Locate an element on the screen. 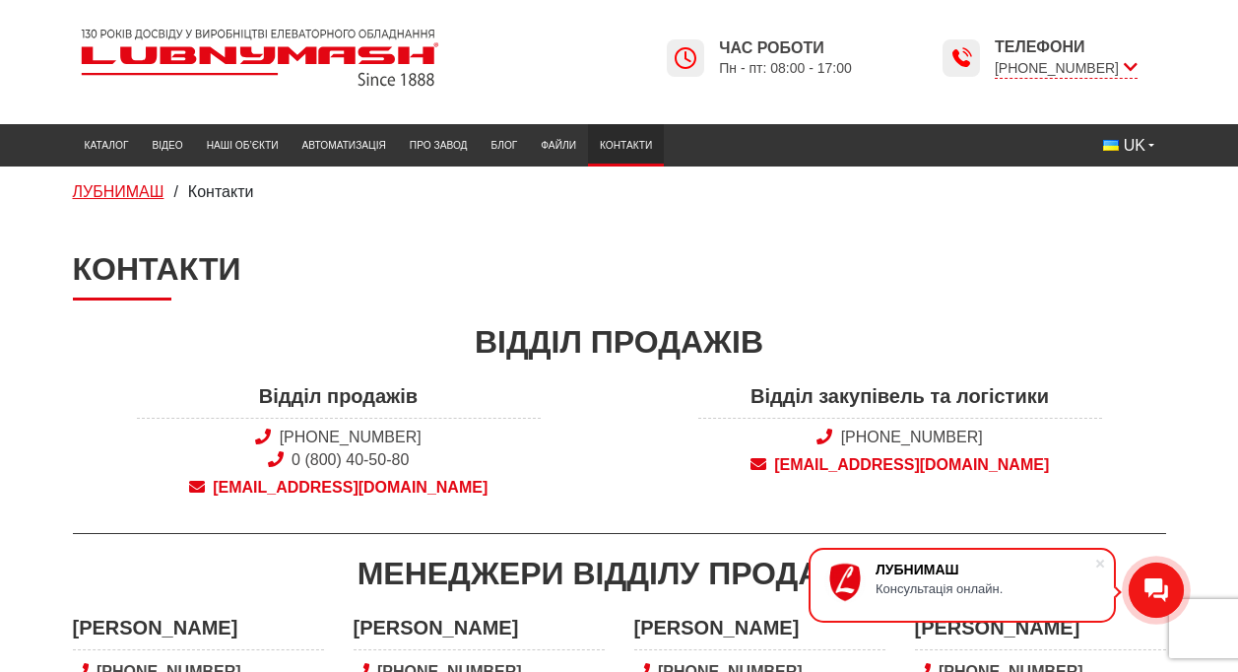 The height and width of the screenshot is (672, 1238). a: Відео is located at coordinates (166, 145).